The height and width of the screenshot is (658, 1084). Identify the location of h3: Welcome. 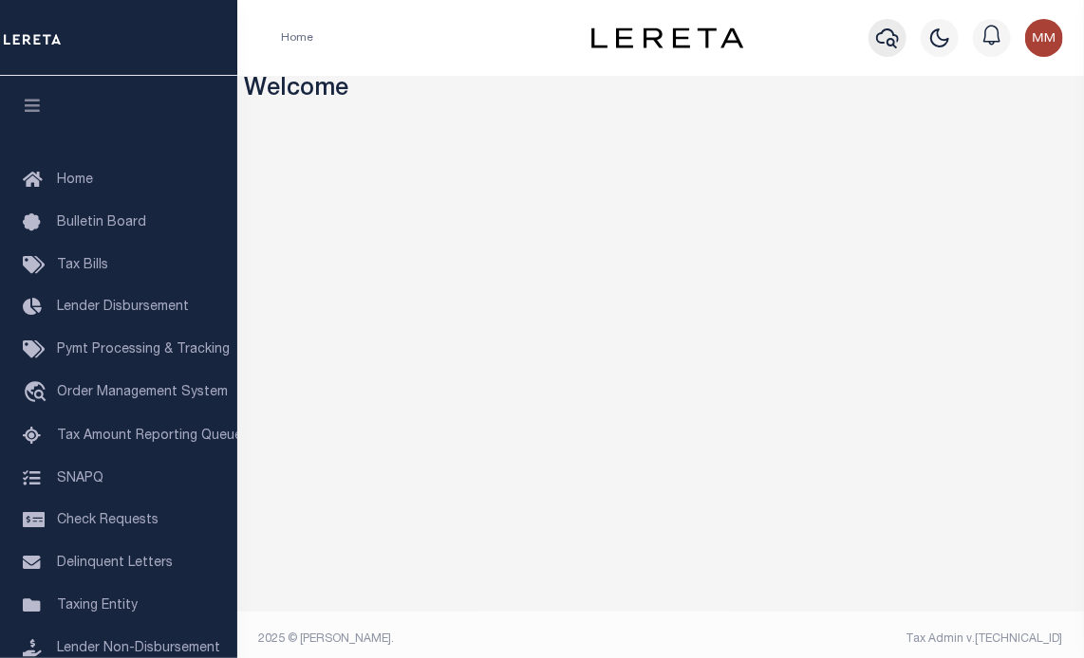
(660, 90).